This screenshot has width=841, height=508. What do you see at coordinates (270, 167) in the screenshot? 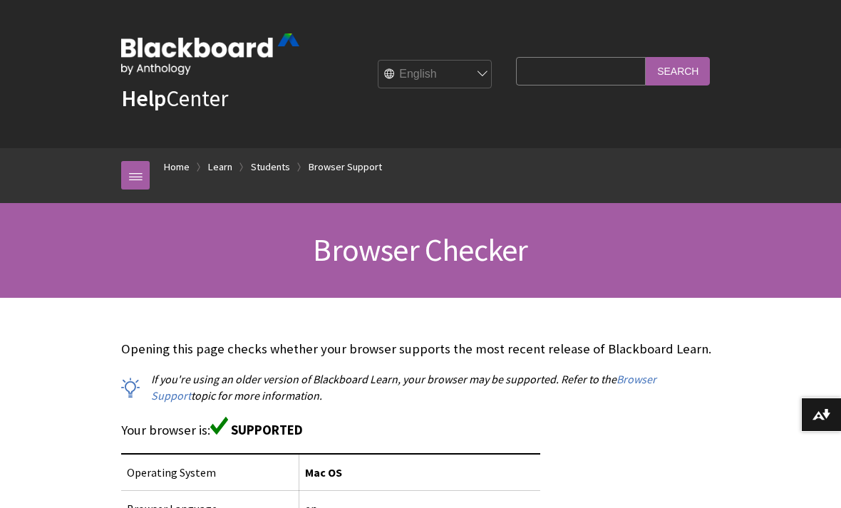
I see `a: Students` at bounding box center [270, 167].